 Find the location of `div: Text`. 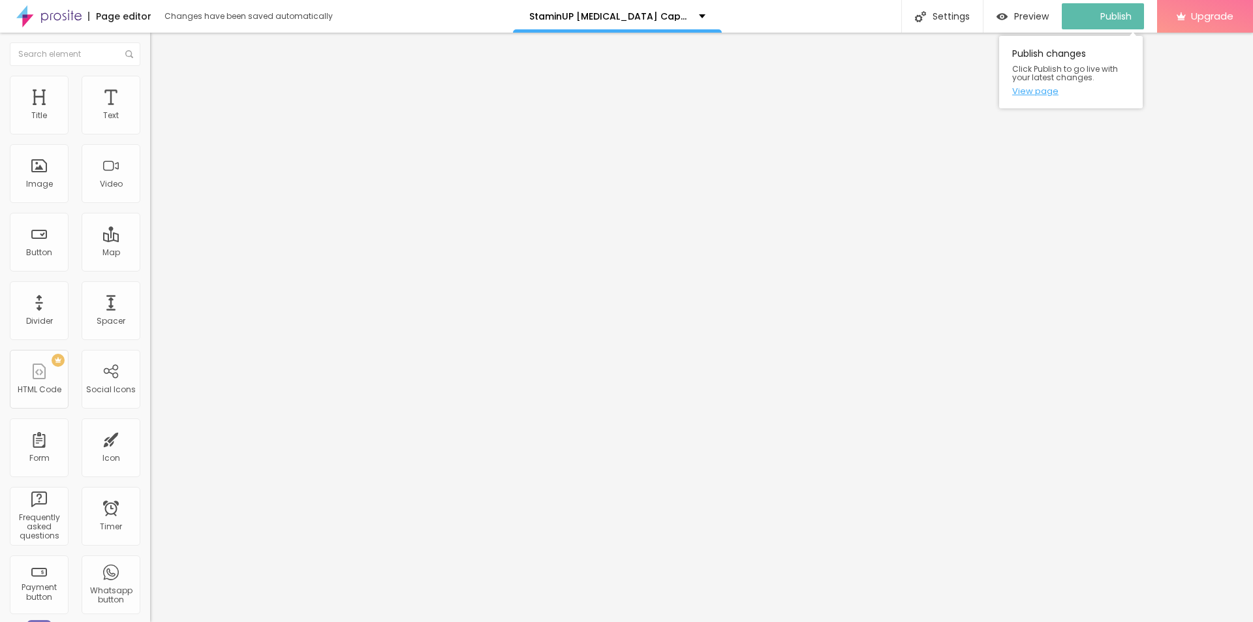

div: Text is located at coordinates (111, 115).